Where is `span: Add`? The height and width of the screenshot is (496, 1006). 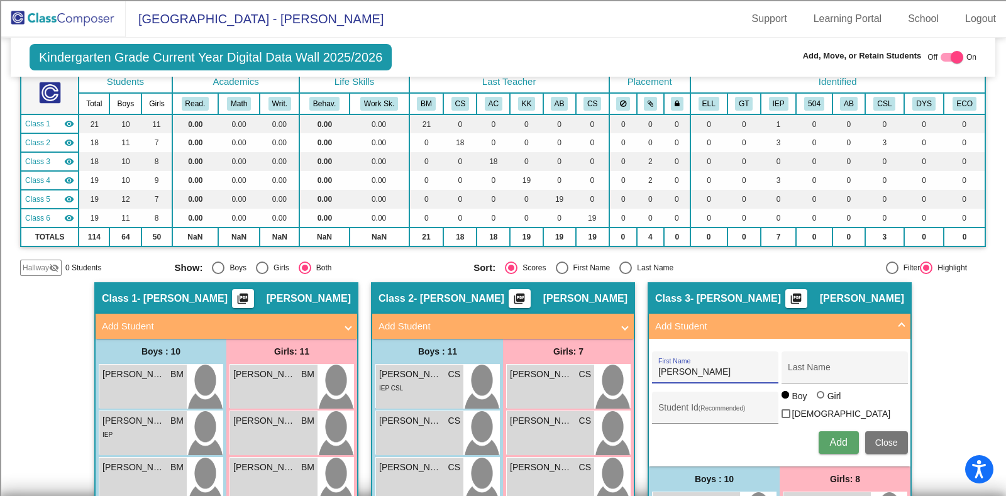 span: Add is located at coordinates (838, 442).